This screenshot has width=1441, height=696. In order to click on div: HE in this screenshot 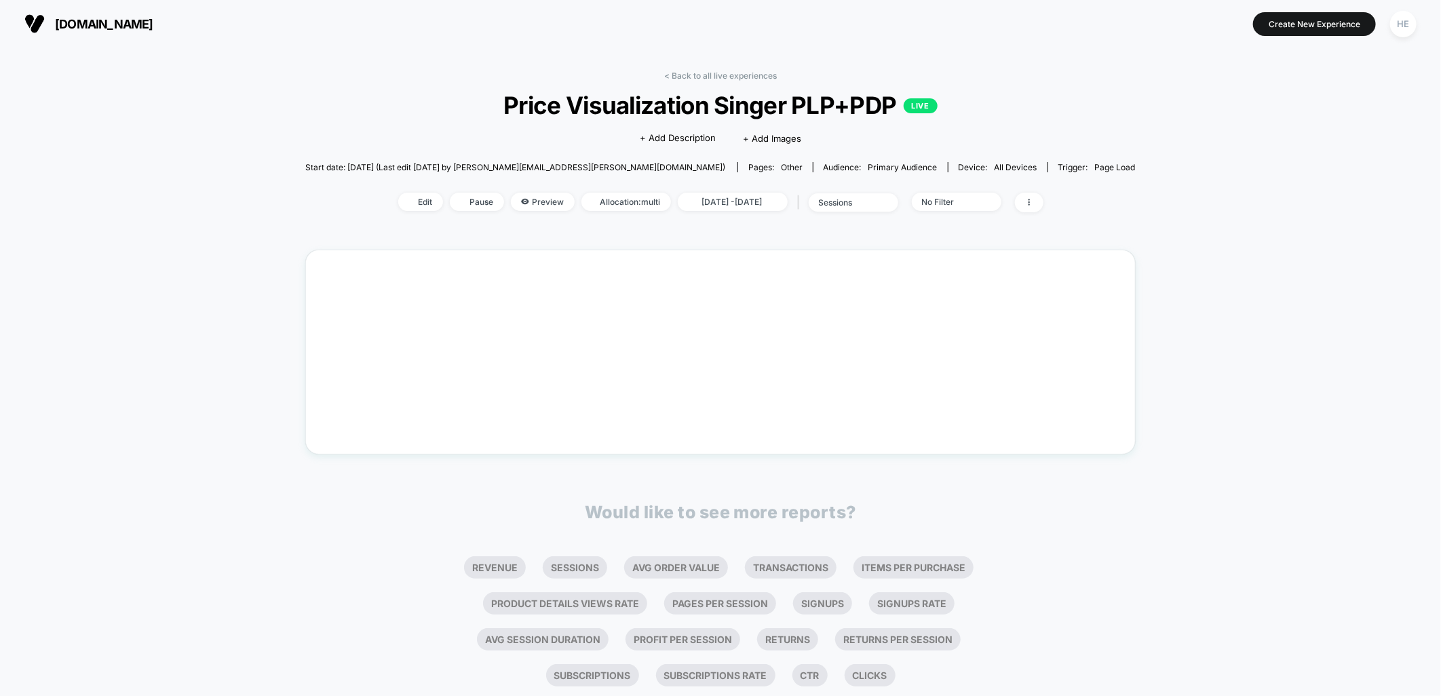, I will do `click(1403, 24)`.